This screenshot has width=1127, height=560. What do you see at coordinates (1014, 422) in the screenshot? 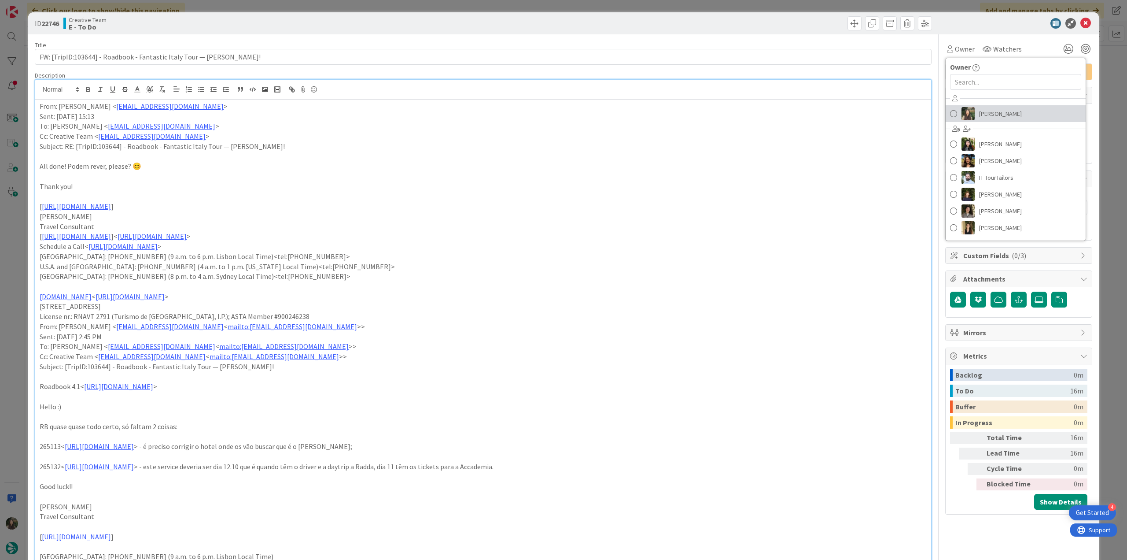
I see `div: In Progress` at bounding box center [1014, 422].